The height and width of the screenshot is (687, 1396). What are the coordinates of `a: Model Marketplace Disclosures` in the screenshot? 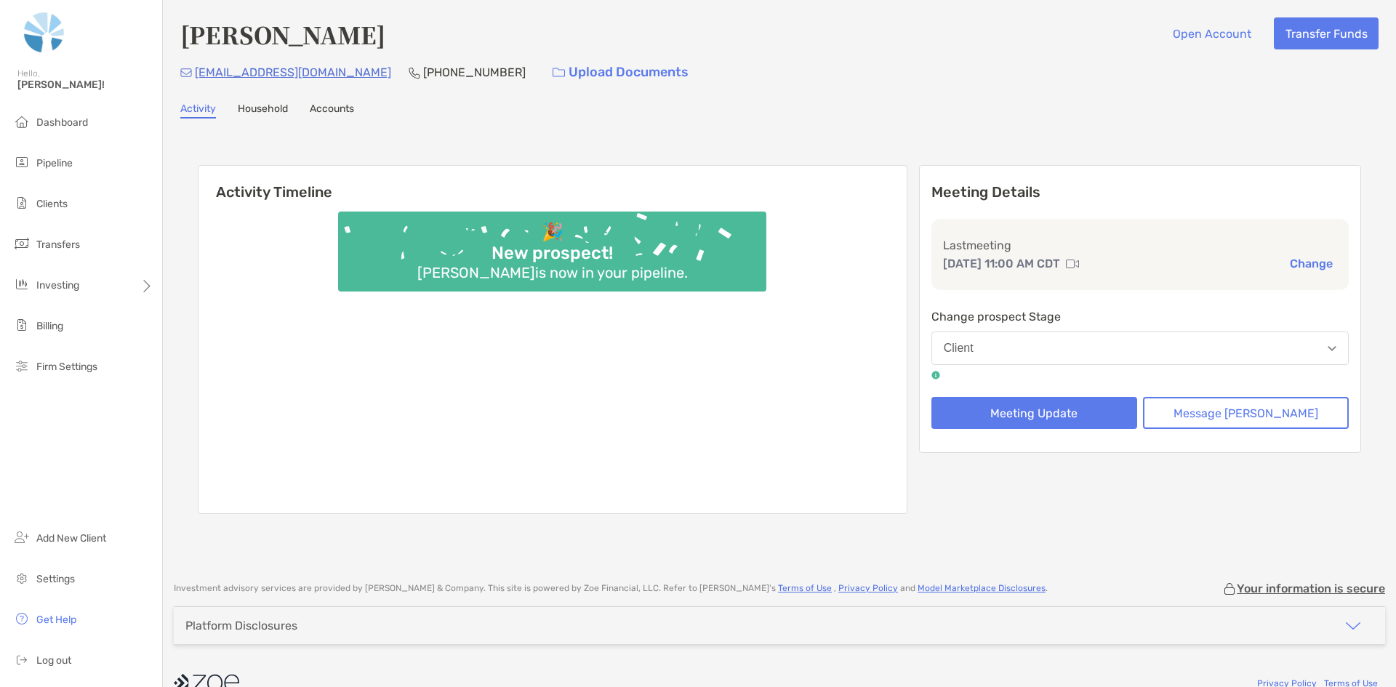 It's located at (981, 588).